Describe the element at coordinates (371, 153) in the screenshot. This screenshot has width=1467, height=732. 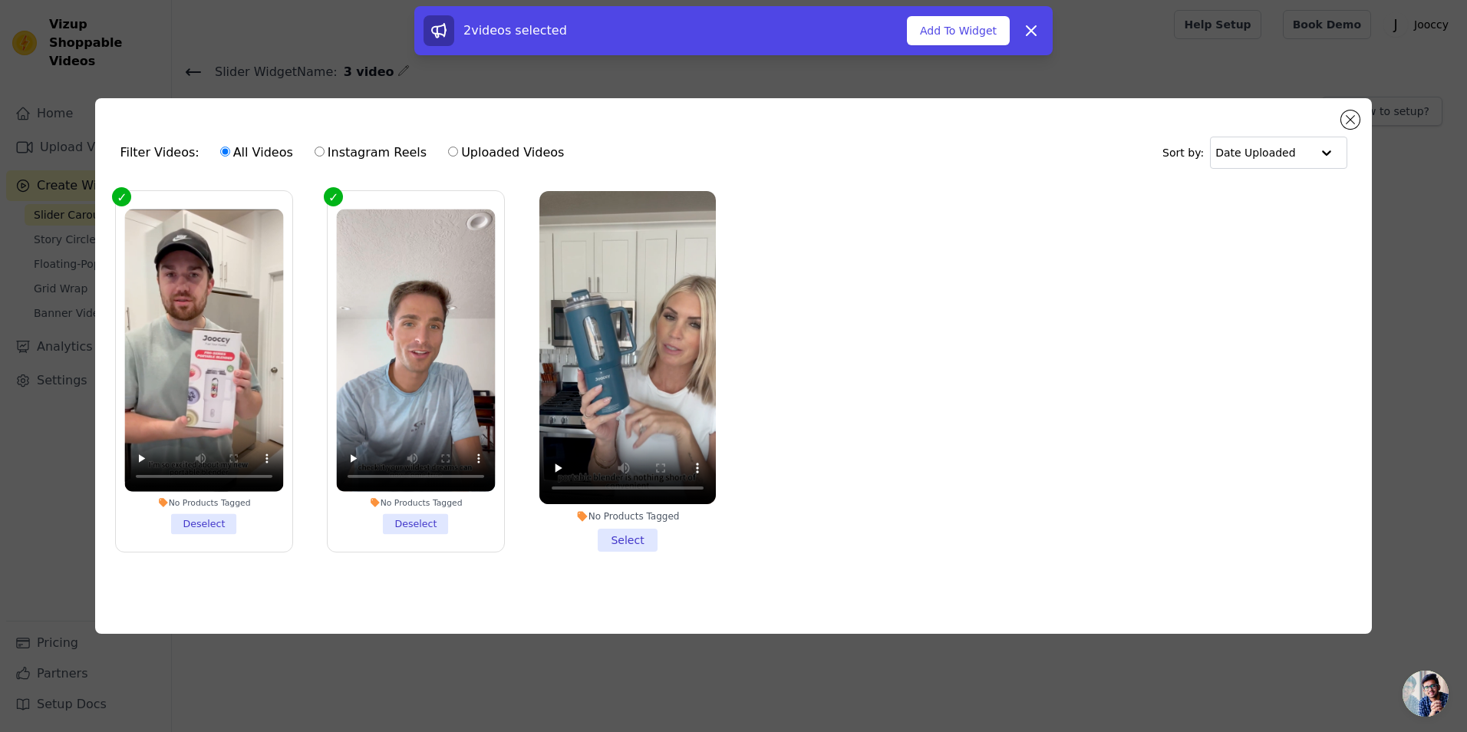
I see `label: Instagram Reels` at that location.